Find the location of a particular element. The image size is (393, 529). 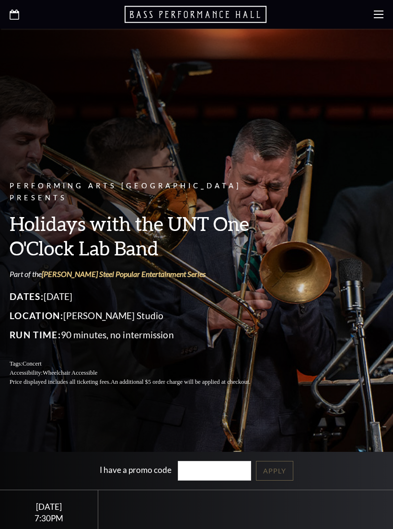

span: Run Time: is located at coordinates (35, 335).